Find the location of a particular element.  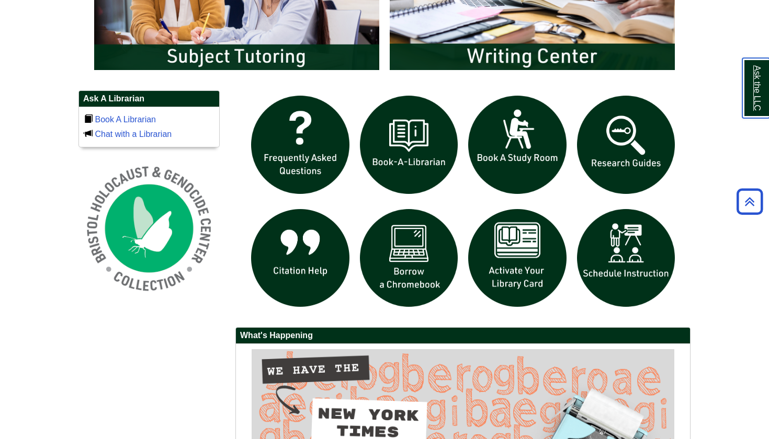

a: Chat with a Librarian is located at coordinates (133, 134).